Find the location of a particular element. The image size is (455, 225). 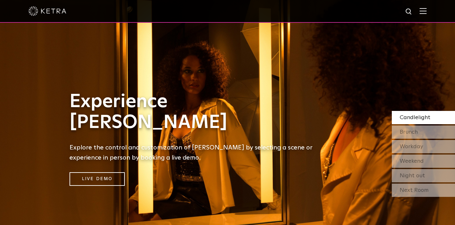

span: Workday is located at coordinates (412, 147).